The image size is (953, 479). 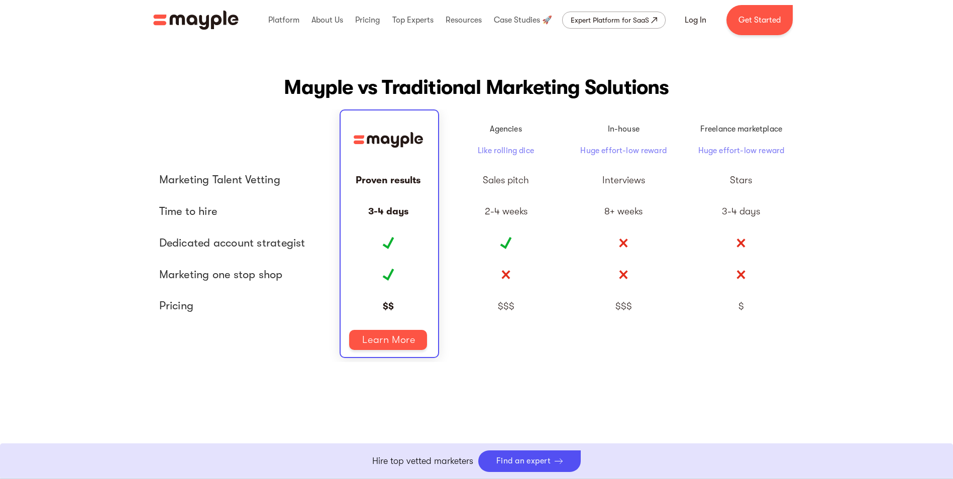 I want to click on div: Top Experts, so click(x=413, y=20).